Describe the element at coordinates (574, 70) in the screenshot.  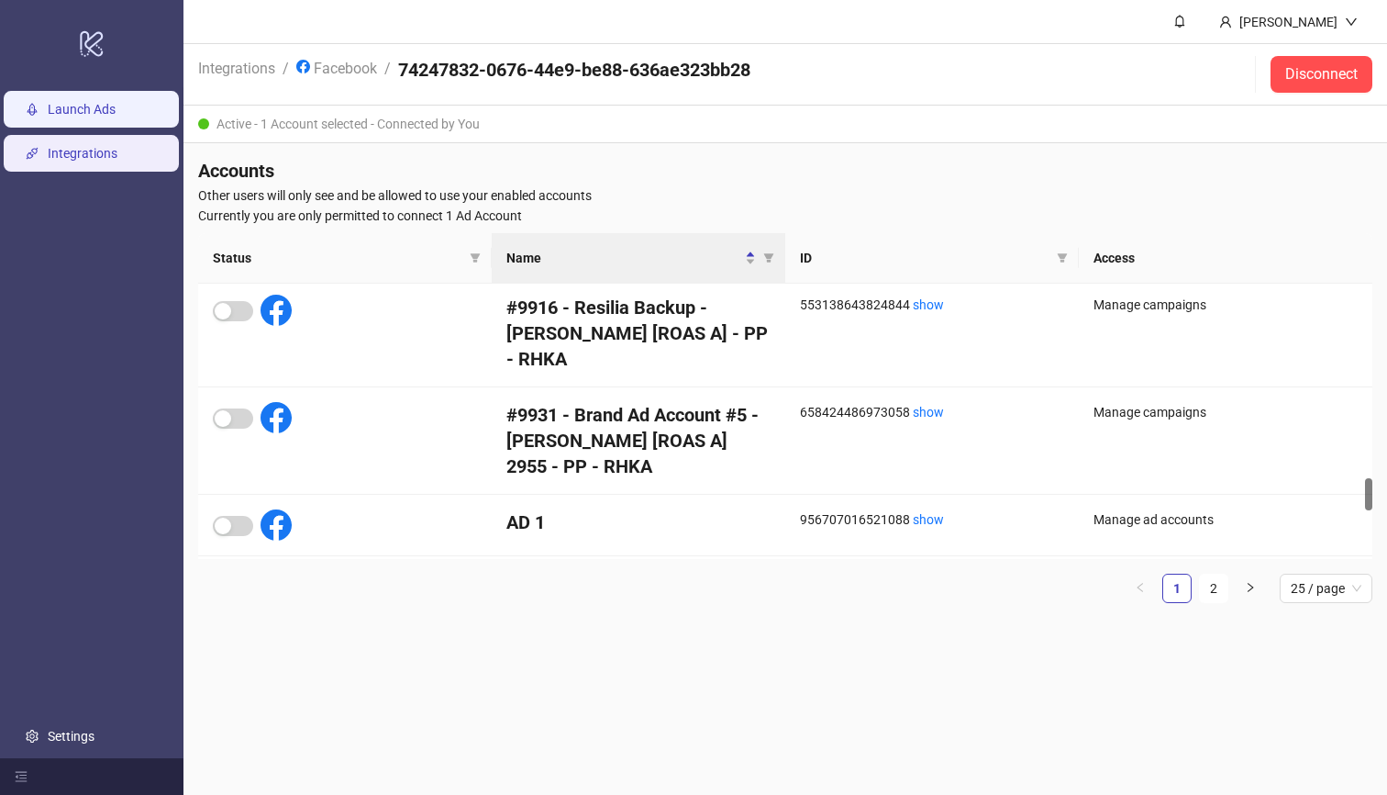
I see `h4: 74247832-0676-44e9-be88-636ae323bb28` at that location.